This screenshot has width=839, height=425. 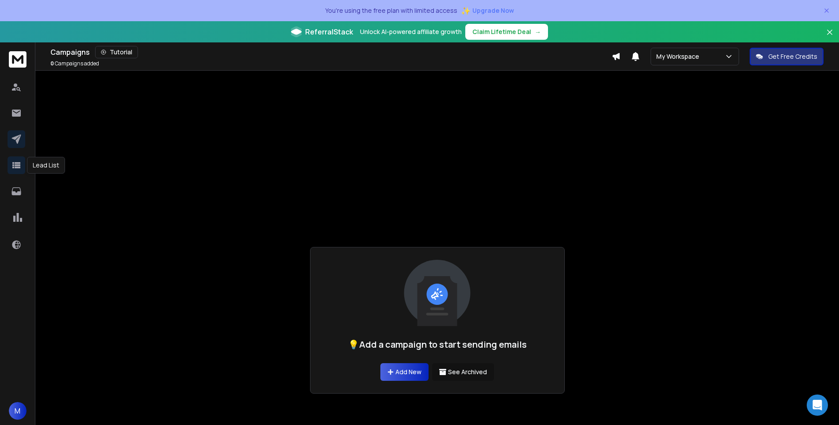 I want to click on p: Get Free Credits, so click(x=792, y=57).